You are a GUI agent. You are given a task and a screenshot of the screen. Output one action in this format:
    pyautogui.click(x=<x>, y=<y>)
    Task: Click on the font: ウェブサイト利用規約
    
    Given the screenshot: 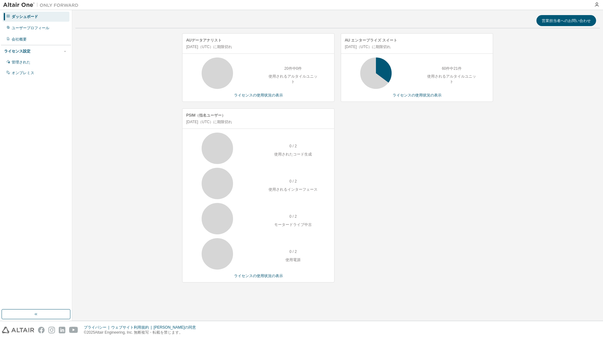 What is the action you would take?
    pyautogui.click(x=130, y=327)
    